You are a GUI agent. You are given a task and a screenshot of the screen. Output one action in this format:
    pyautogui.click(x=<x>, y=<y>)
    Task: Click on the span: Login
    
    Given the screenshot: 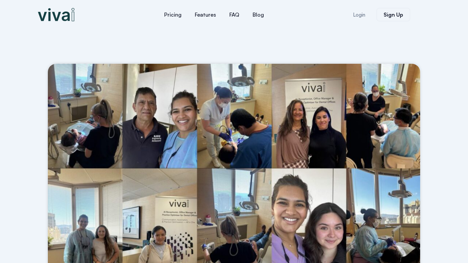 What is the action you would take?
    pyautogui.click(x=359, y=15)
    